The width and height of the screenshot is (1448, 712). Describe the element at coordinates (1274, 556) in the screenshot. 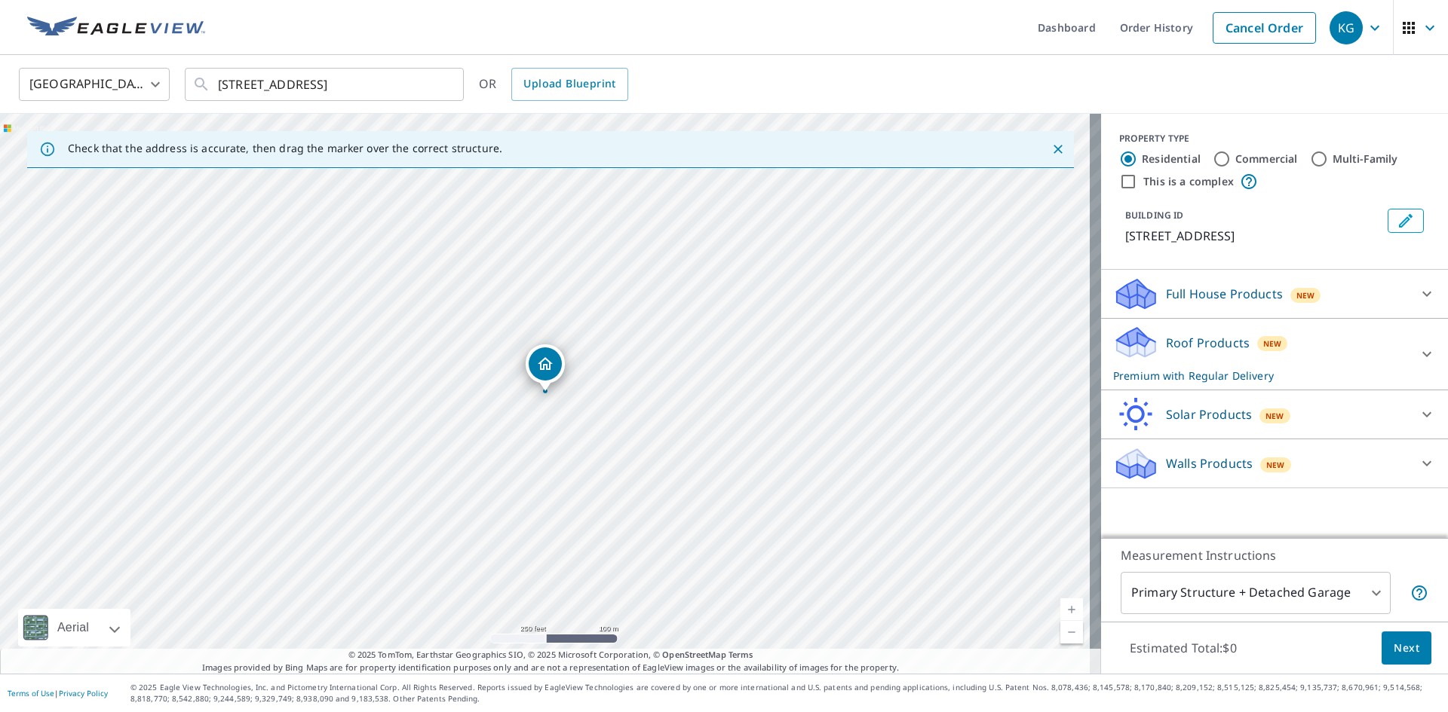

I see `p: Measurement Instructions` at that location.